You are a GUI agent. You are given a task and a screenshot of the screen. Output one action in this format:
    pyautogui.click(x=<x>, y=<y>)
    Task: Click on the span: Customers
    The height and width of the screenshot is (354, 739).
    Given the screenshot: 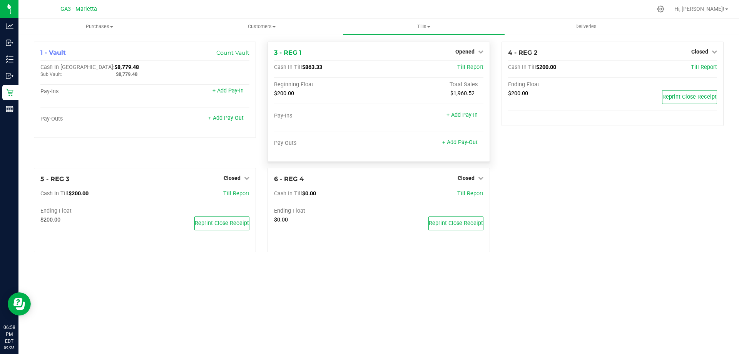 What is the action you would take?
    pyautogui.click(x=261, y=27)
    